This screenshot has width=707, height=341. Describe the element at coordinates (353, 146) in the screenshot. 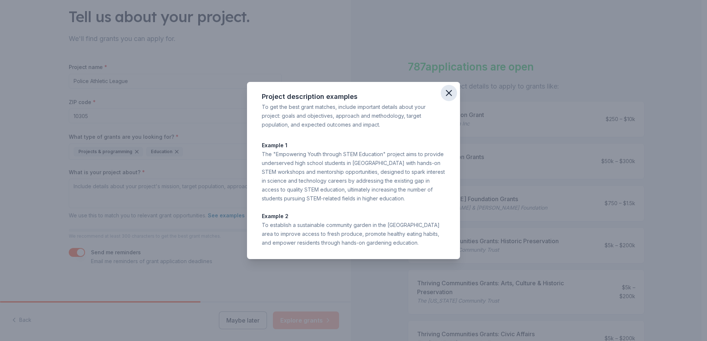

I see `p: Example 1` at that location.